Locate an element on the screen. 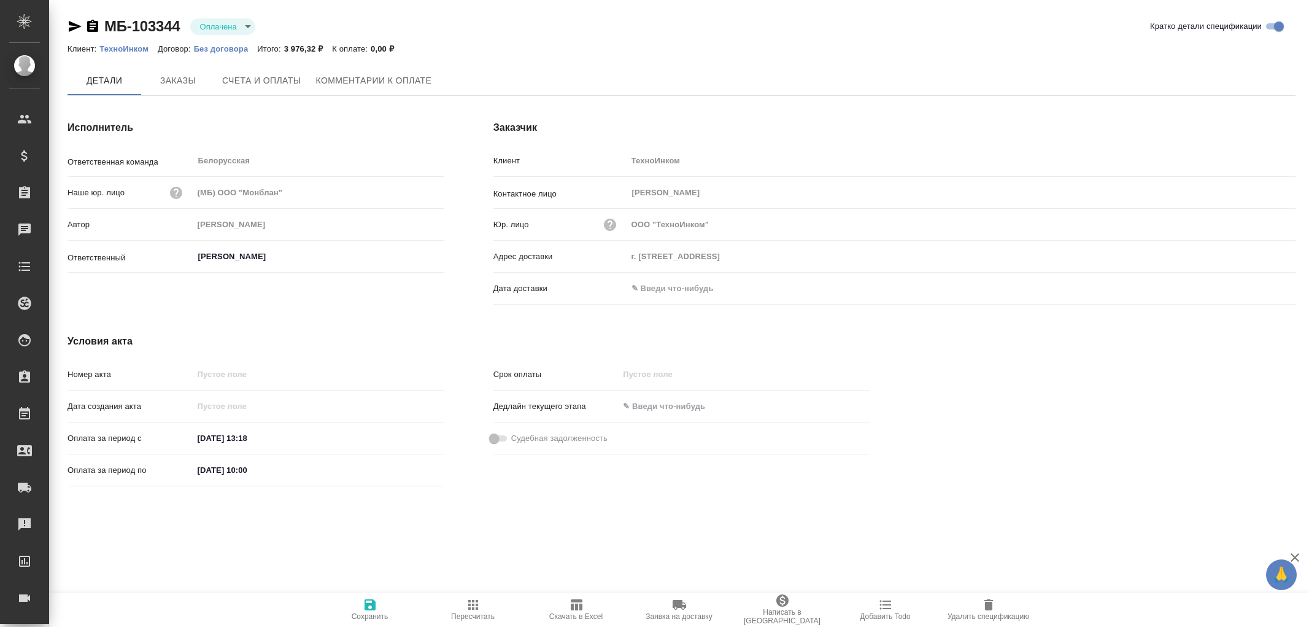 The image size is (1309, 627). div: Оплачена is located at coordinates (223, 26).